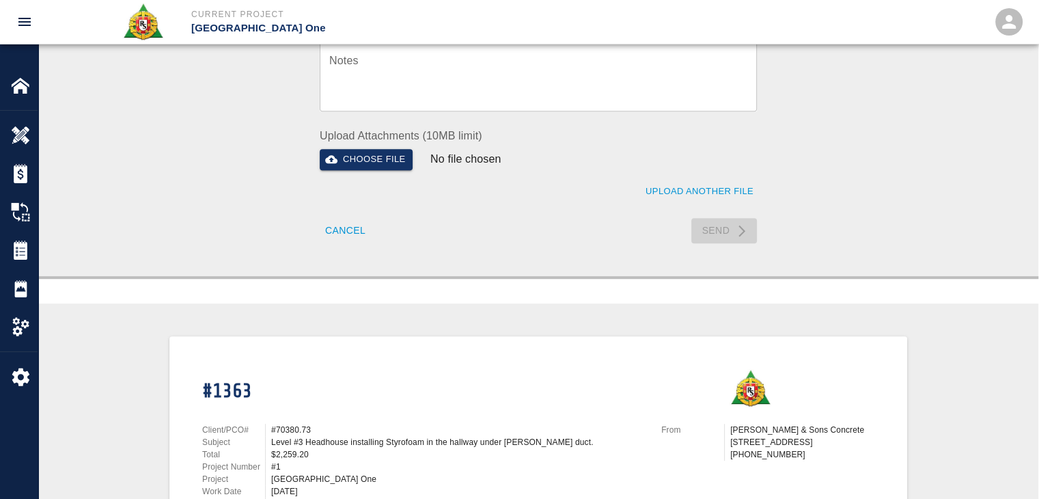 The height and width of the screenshot is (499, 1039). I want to click on p: Project, so click(234, 479).